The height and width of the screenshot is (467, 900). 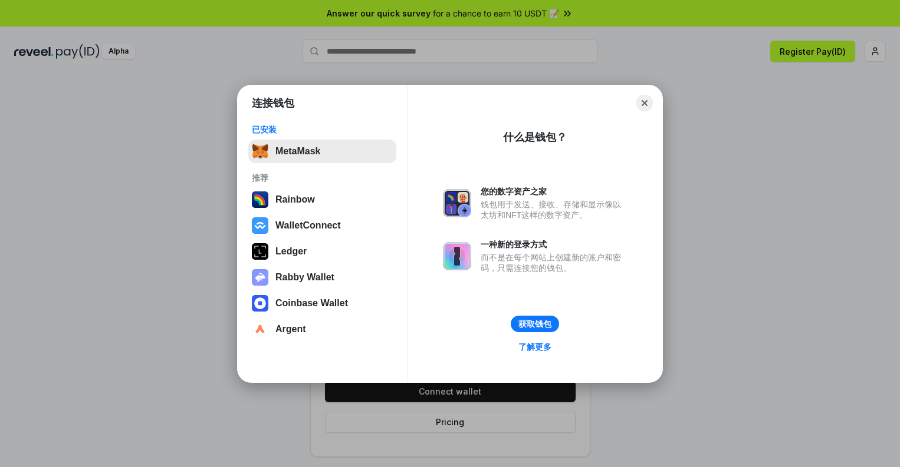 What do you see at coordinates (322, 252) in the screenshot?
I see `button: Ledger` at bounding box center [322, 252].